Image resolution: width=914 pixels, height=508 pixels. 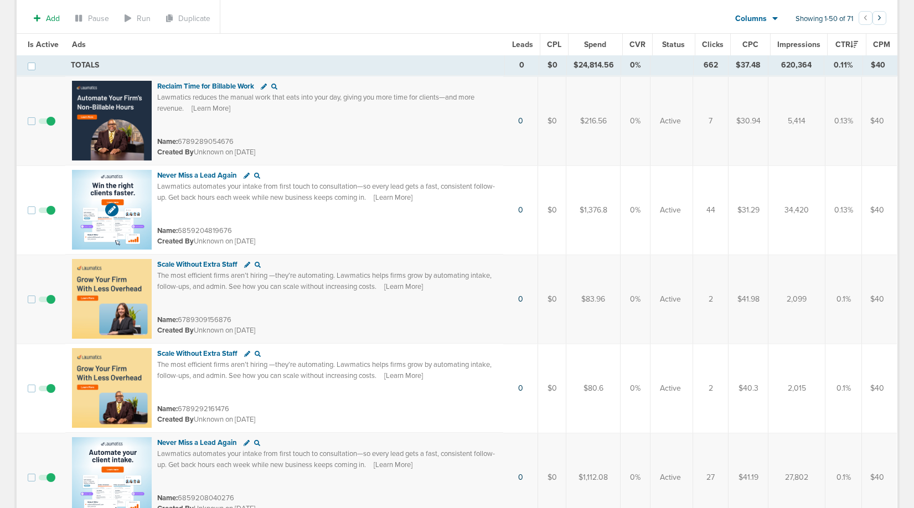 I want to click on span: Impressions, so click(x=799, y=44).